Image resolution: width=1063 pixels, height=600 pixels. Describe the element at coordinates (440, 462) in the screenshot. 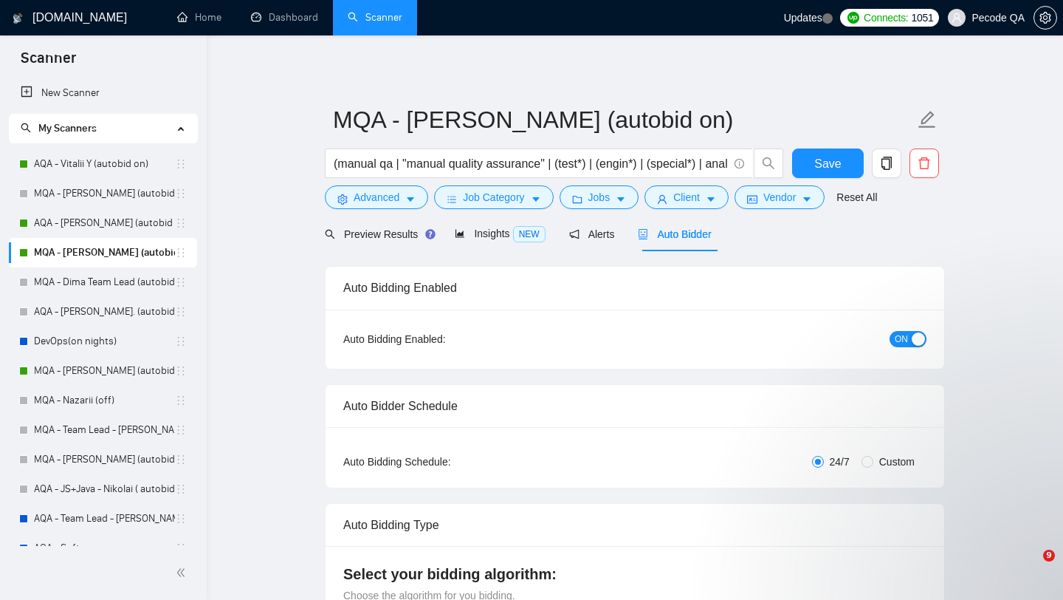

I see `div: Auto Bidding Schedule:` at that location.